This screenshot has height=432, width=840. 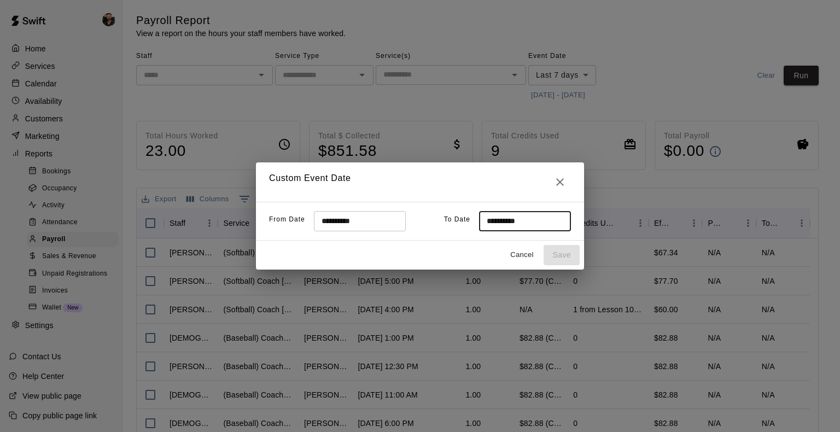 What do you see at coordinates (420, 182) in the screenshot?
I see `h2: Custom Event Date` at bounding box center [420, 182].